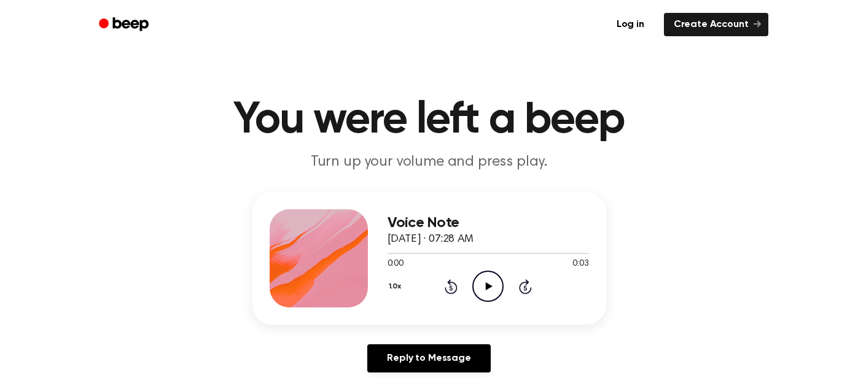  I want to click on h1: You were left a beep, so click(429, 120).